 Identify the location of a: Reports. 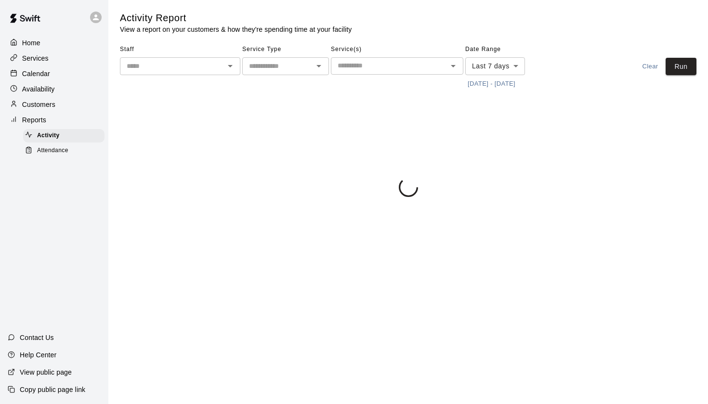
(54, 120).